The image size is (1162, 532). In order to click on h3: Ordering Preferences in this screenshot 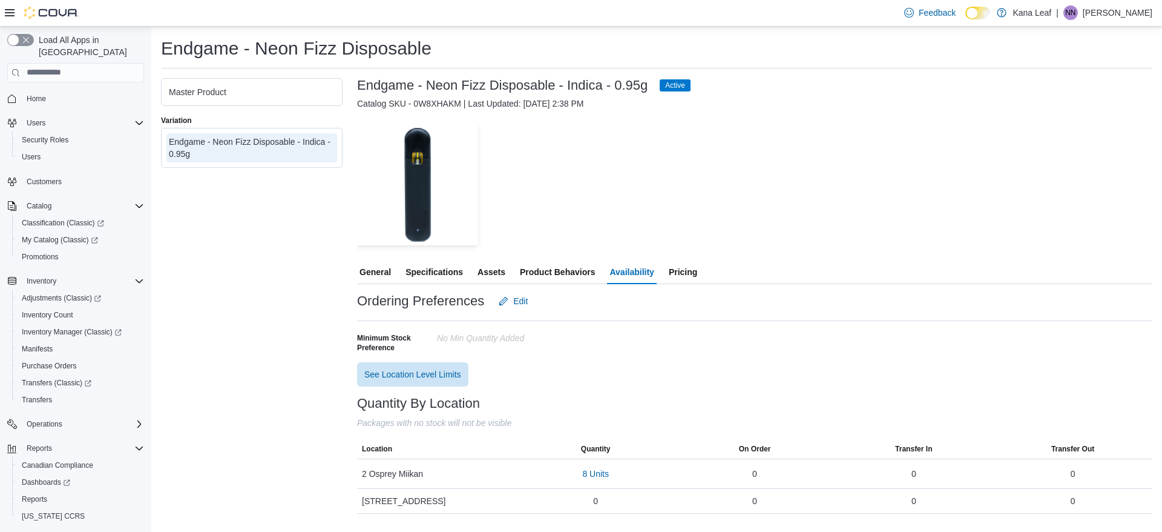, I will do `click(421, 301)`.